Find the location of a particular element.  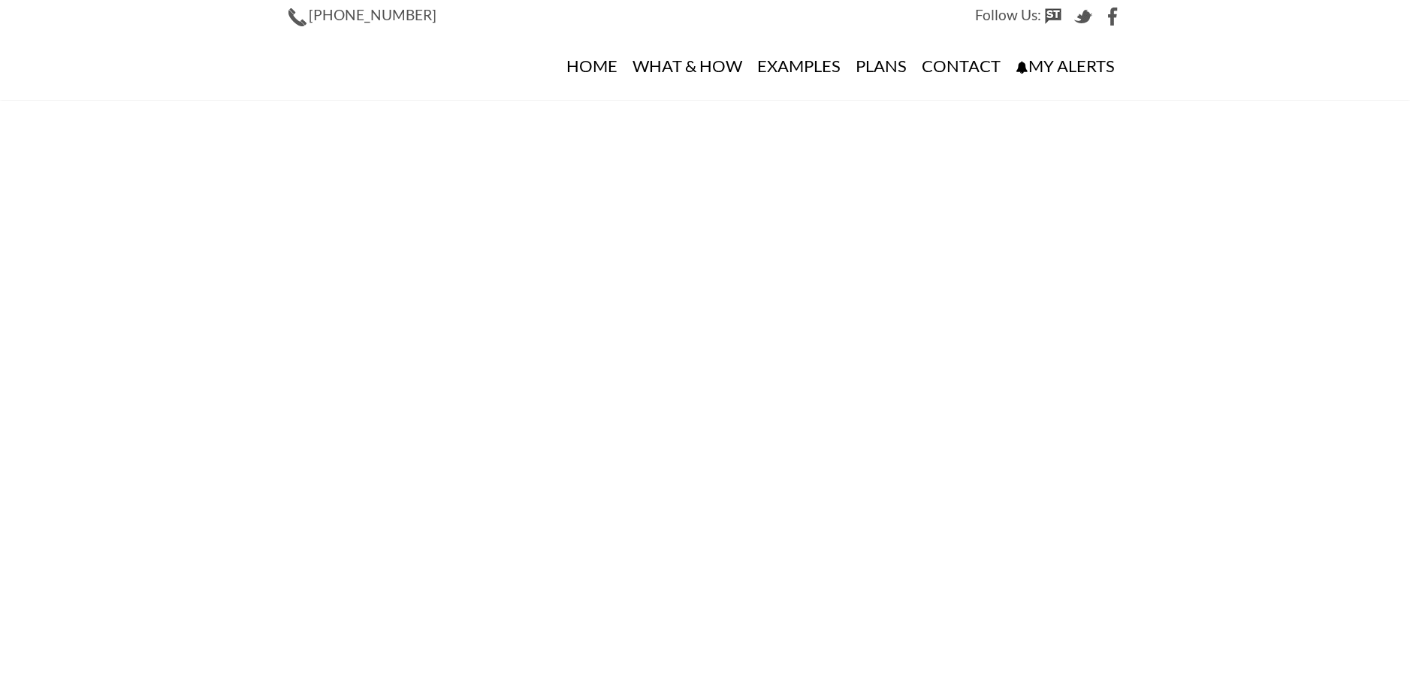

a: Examples is located at coordinates (798, 66).